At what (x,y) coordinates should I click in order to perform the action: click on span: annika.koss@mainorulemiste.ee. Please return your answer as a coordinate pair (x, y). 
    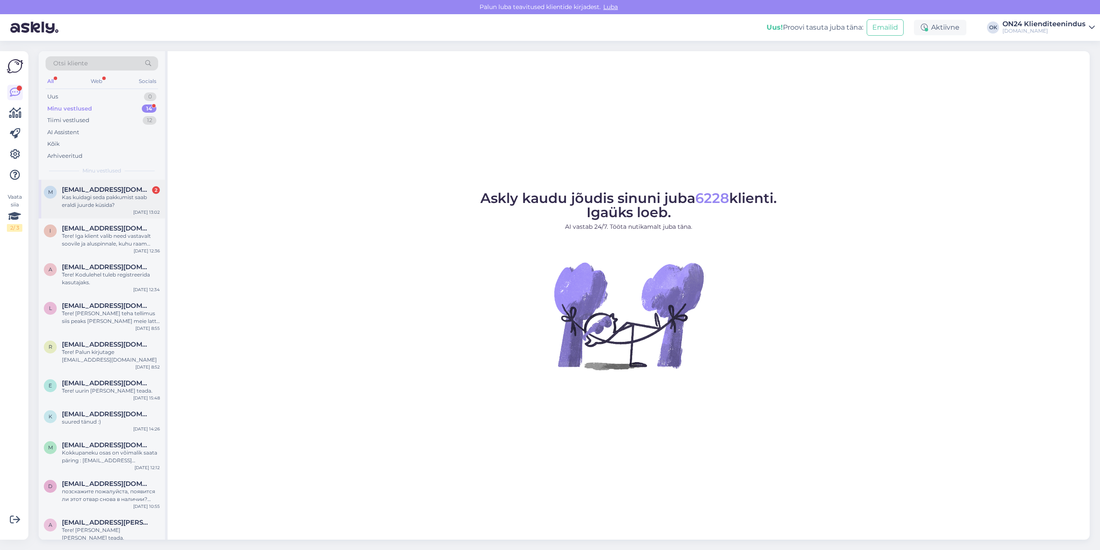
    Looking at the image, I should click on (107, 522).